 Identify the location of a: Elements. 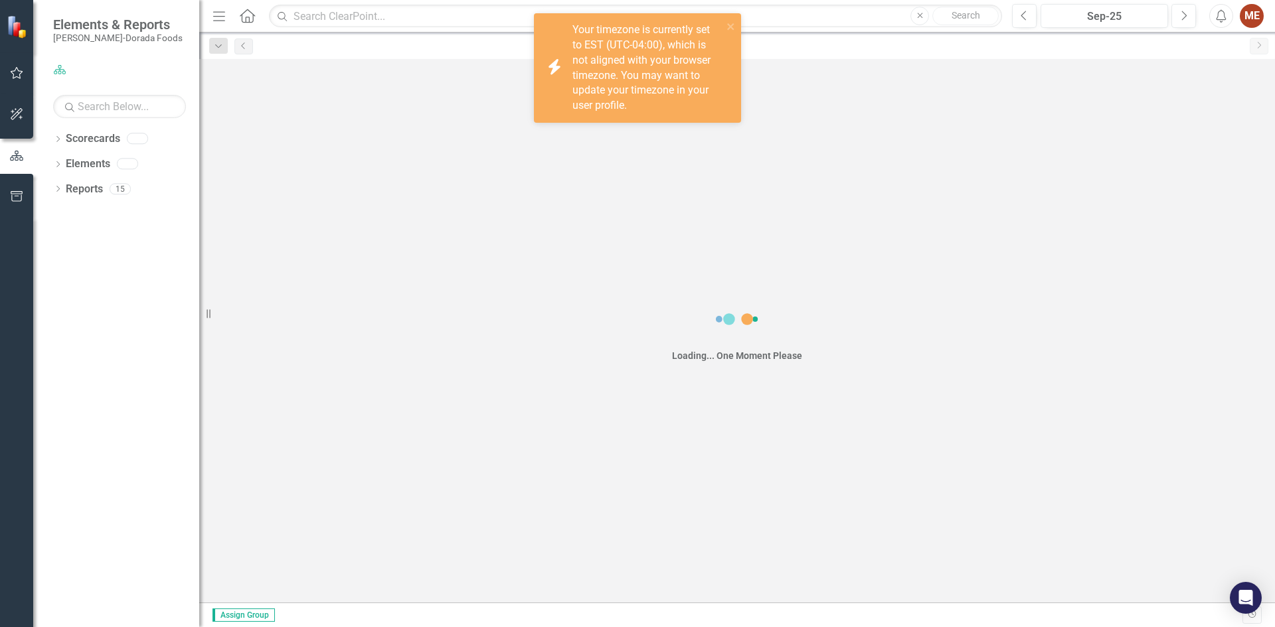
(88, 164).